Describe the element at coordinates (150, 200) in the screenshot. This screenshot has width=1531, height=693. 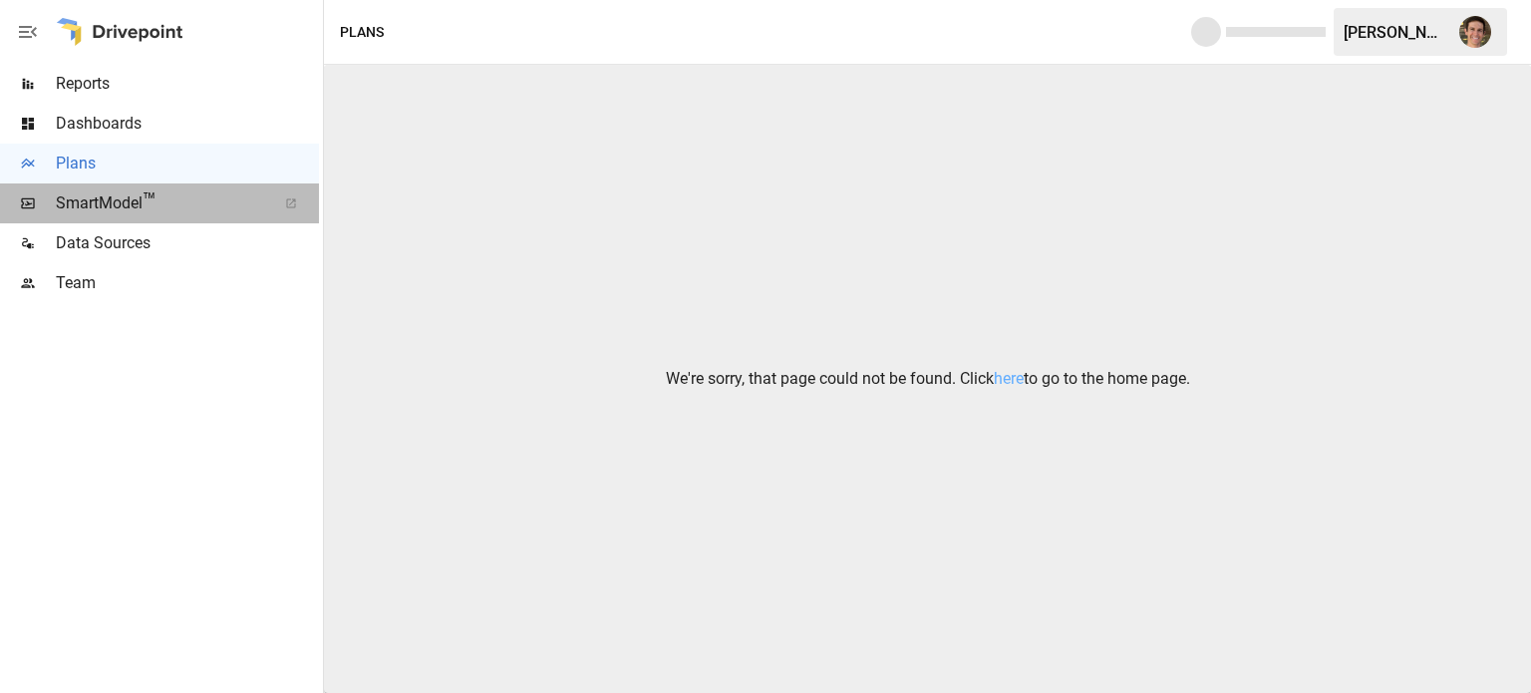
I see `span: ™` at that location.